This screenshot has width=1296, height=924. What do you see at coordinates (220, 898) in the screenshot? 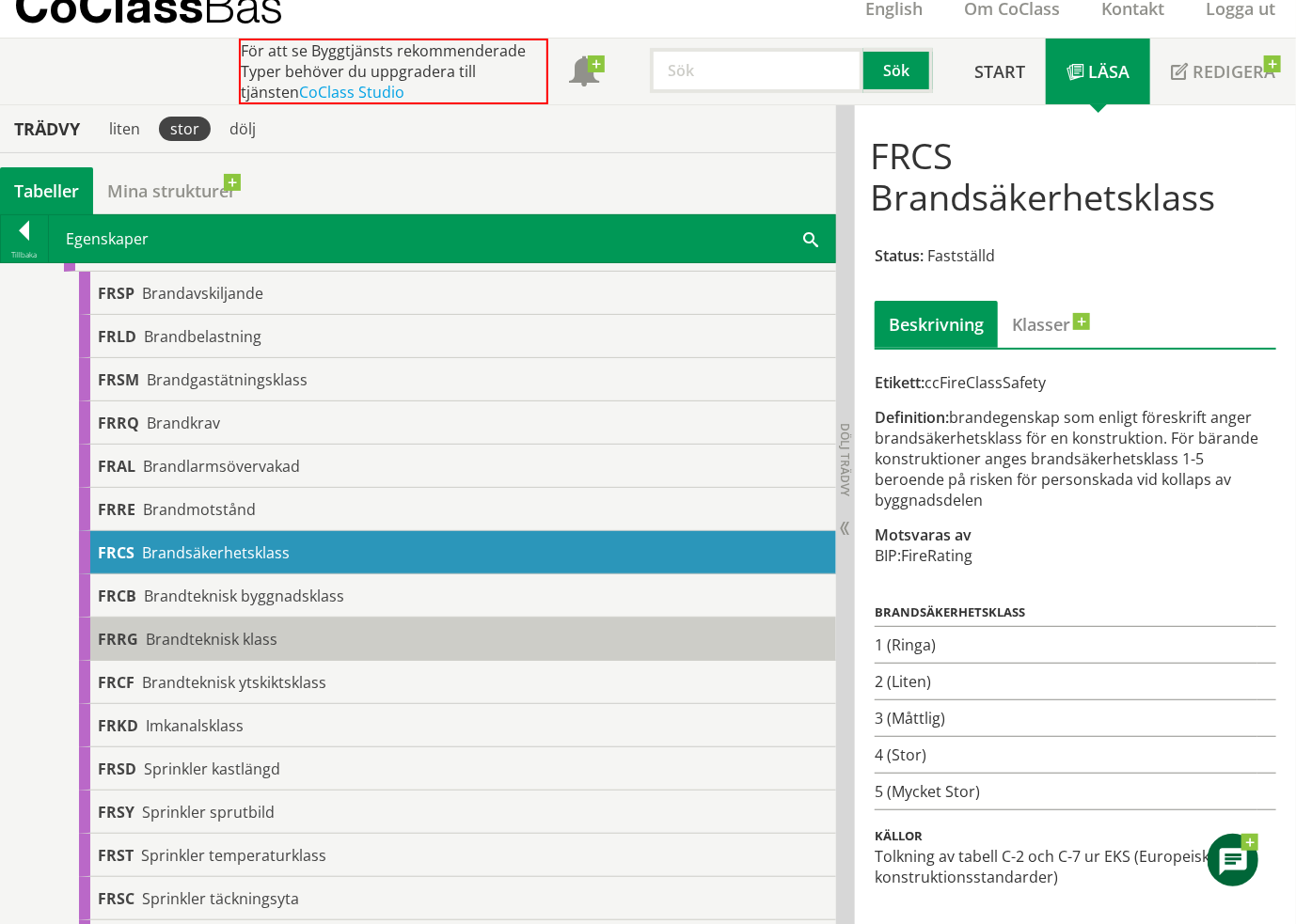
I see `span: Sprinkler täckningsyta` at bounding box center [220, 898].